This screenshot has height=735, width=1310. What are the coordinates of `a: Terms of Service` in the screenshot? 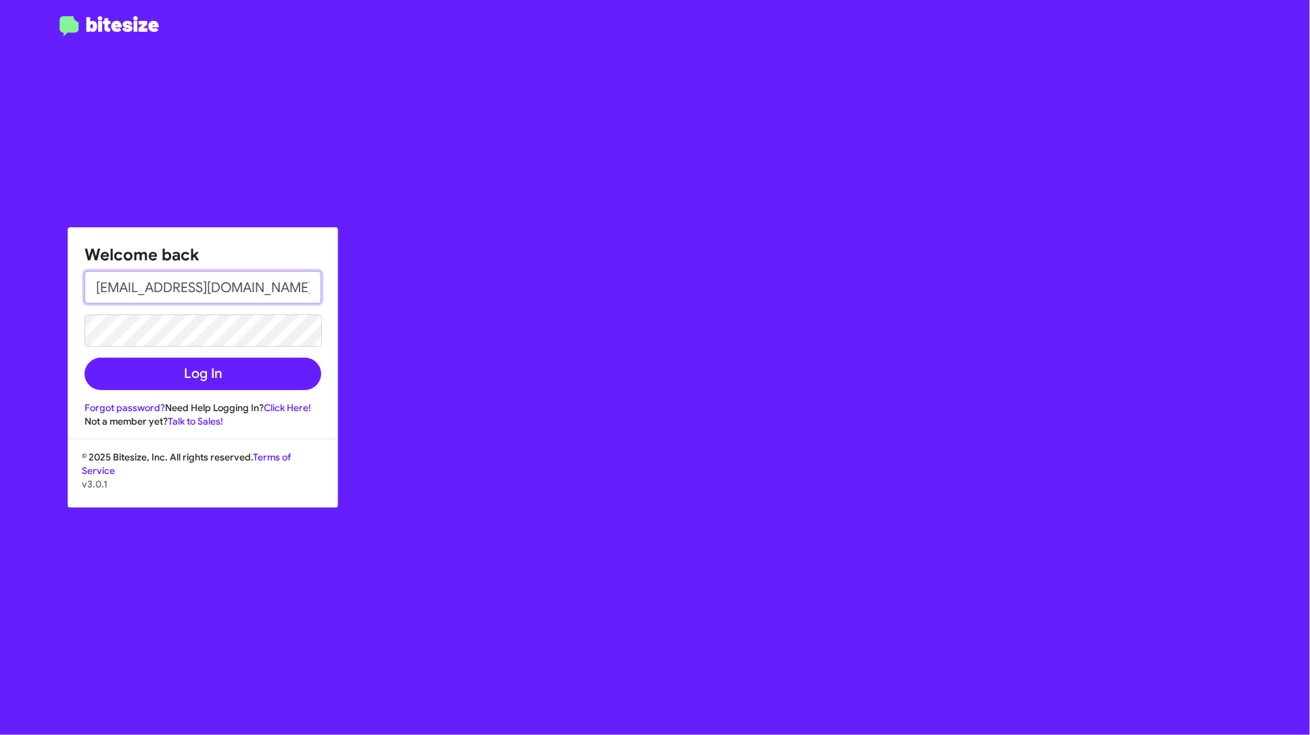 It's located at (186, 464).